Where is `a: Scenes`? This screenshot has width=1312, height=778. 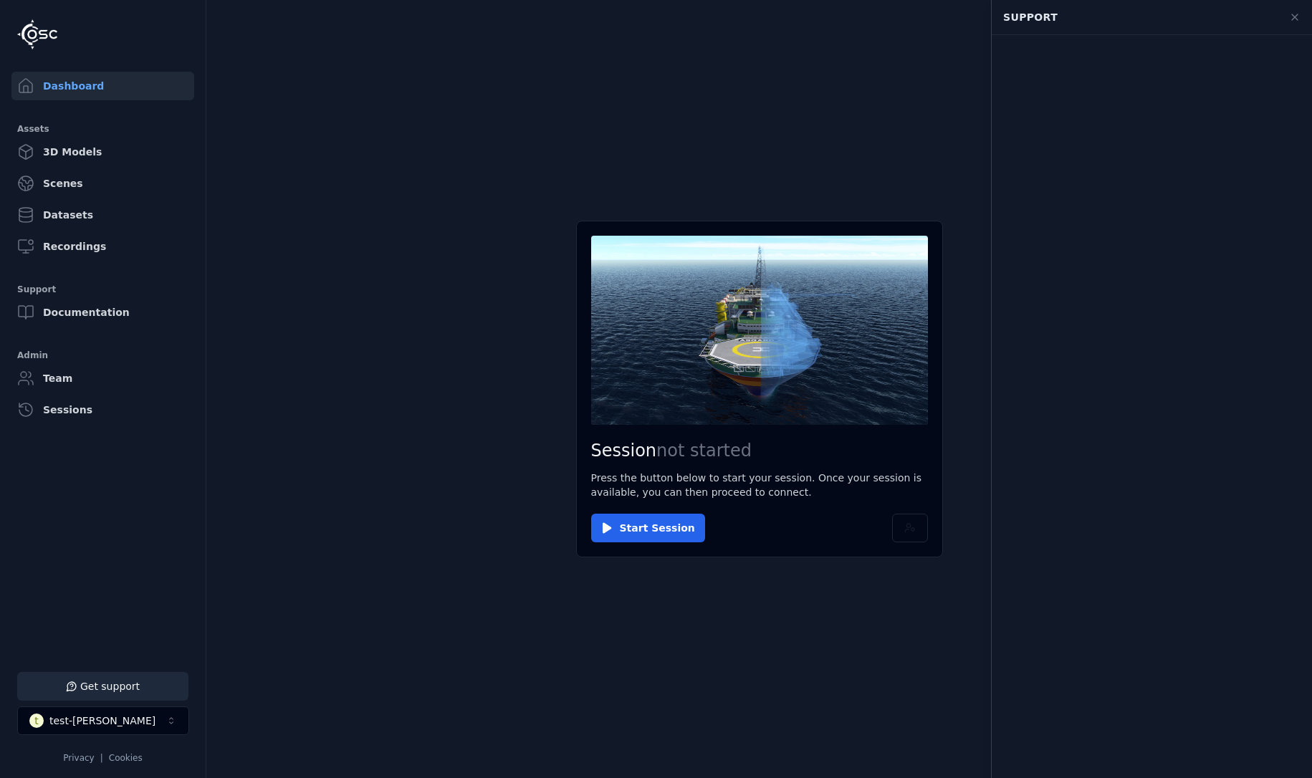 a: Scenes is located at coordinates (102, 183).